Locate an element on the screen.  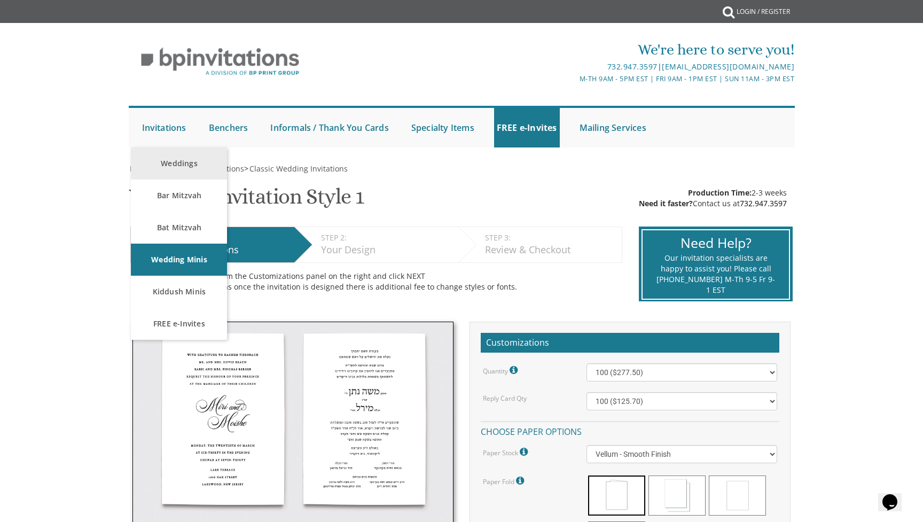
a: Bat Mitzvah is located at coordinates (179, 228).